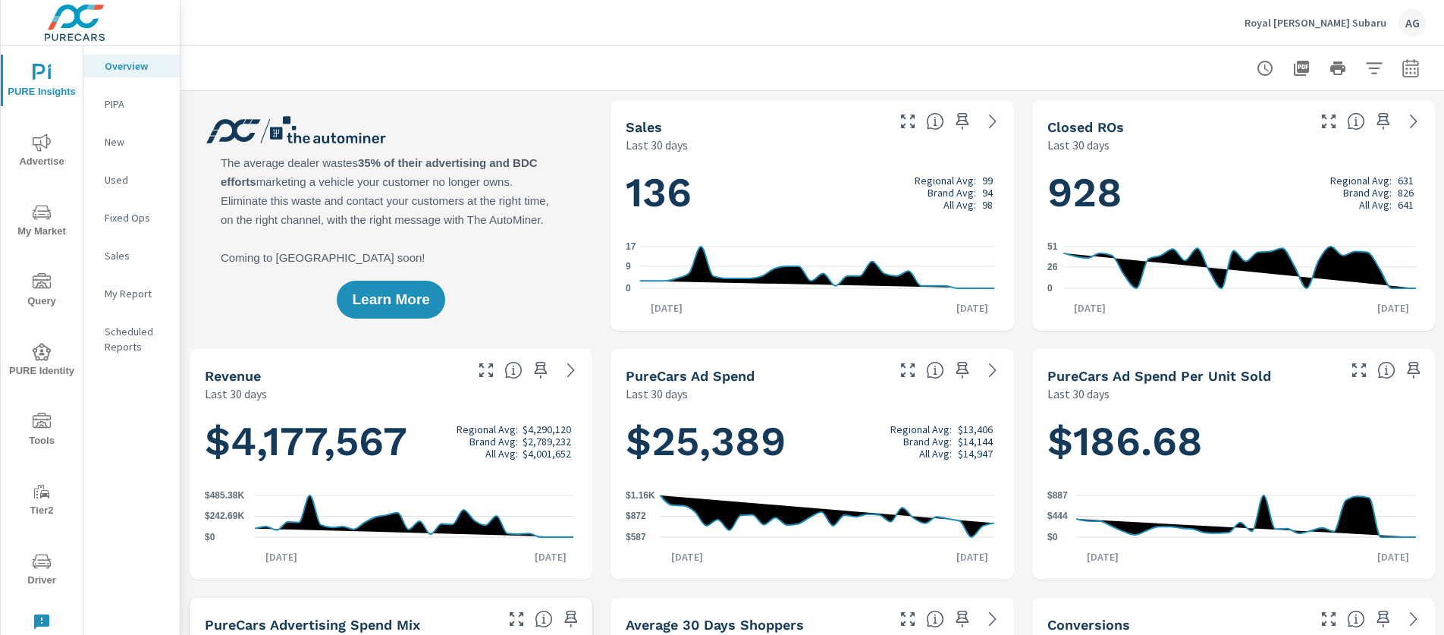 The height and width of the screenshot is (635, 1444). Describe the element at coordinates (42, 501) in the screenshot. I see `span: Tier2` at that location.